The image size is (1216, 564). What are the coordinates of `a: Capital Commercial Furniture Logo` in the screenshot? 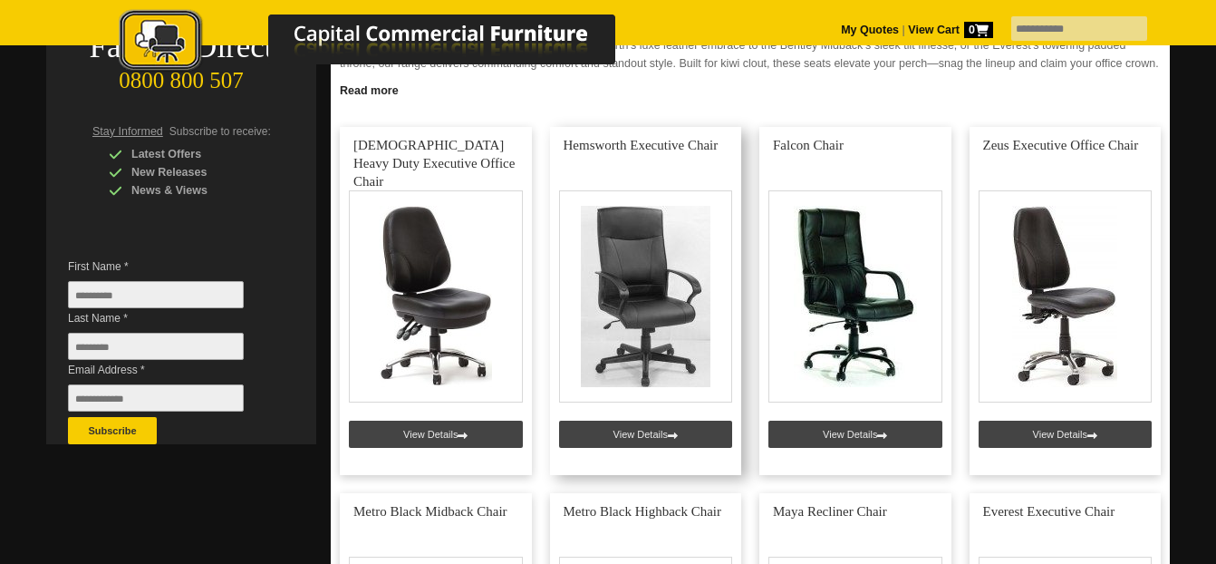 It's located at (386, 44).